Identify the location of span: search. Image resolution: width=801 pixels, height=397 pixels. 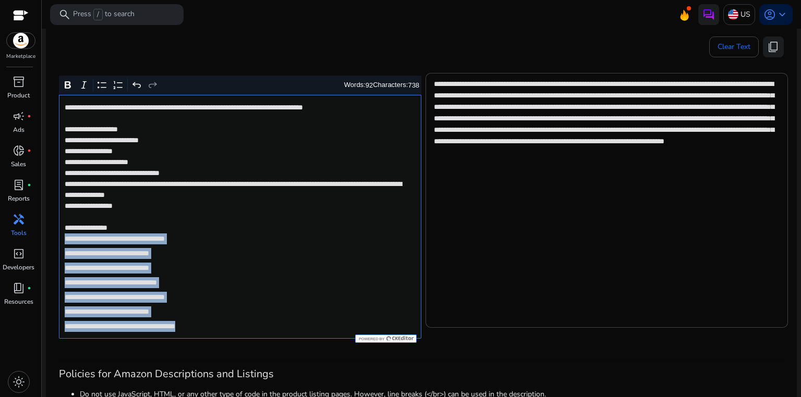
(65, 15).